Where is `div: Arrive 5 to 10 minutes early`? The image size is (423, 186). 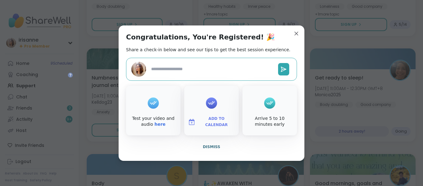
div: Arrive 5 to 10 minutes early is located at coordinates (270, 121).